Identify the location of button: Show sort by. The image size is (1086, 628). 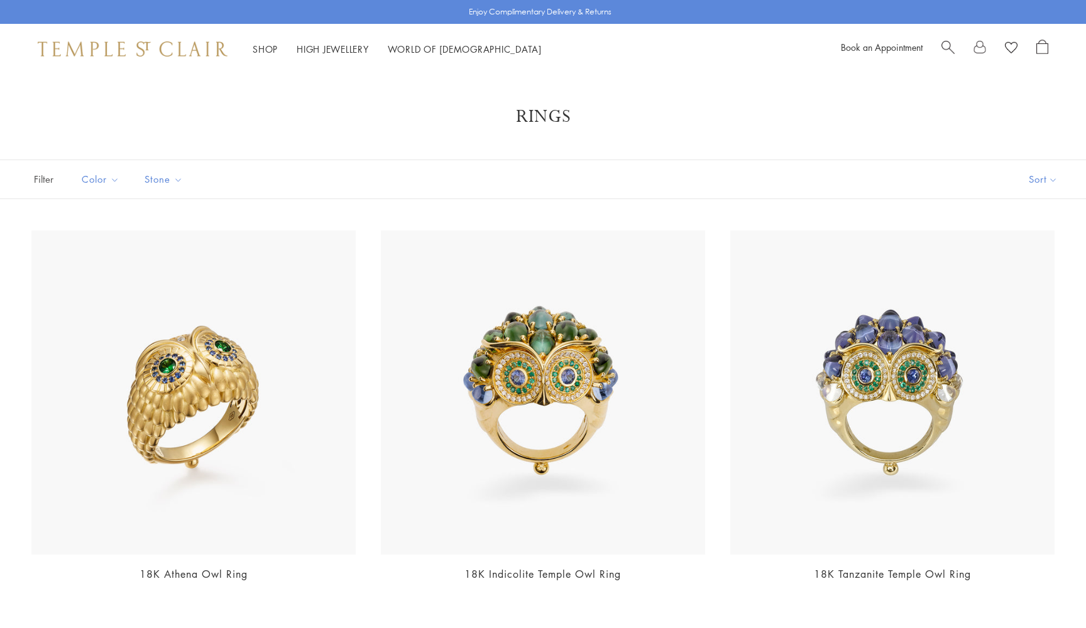
(1043, 179).